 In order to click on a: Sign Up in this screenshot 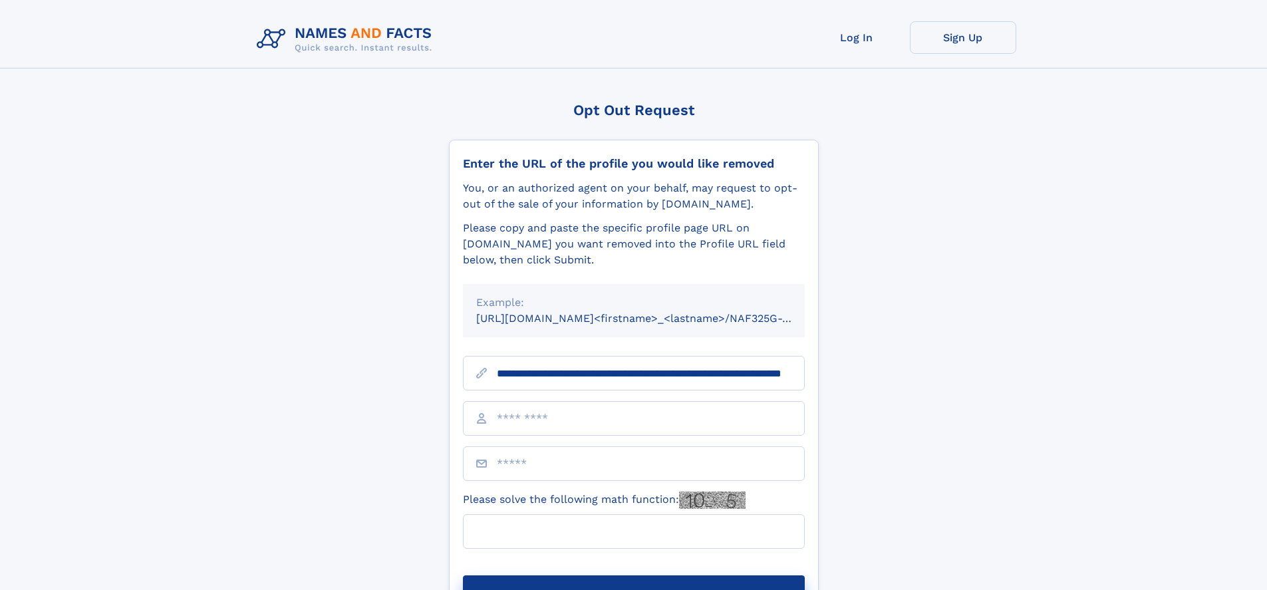, I will do `click(963, 37)`.